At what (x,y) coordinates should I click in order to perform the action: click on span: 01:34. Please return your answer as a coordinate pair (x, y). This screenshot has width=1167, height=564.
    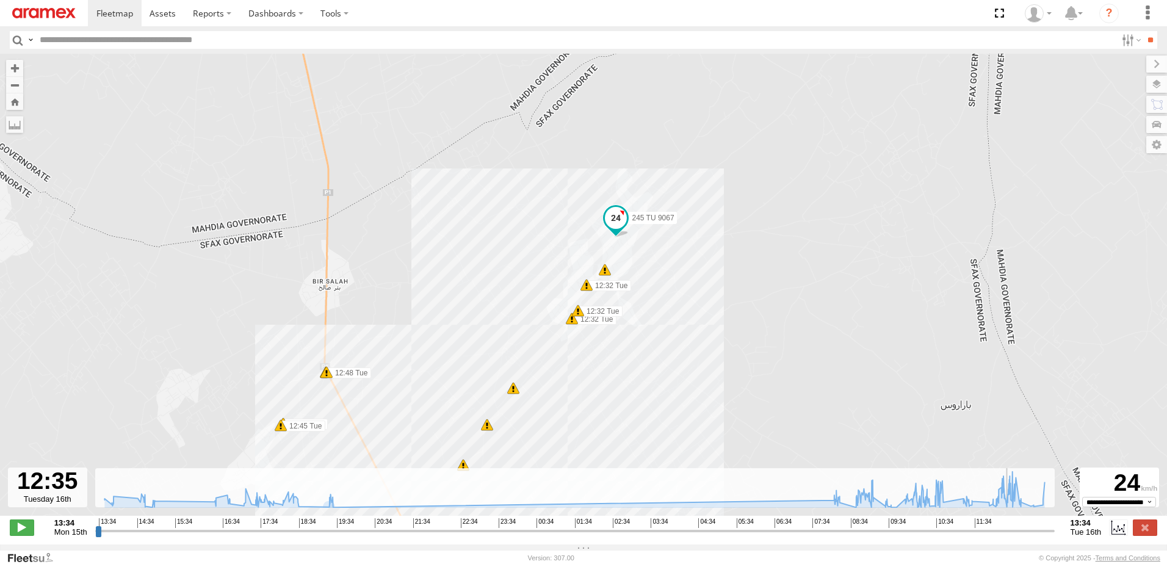
    Looking at the image, I should click on (584, 523).